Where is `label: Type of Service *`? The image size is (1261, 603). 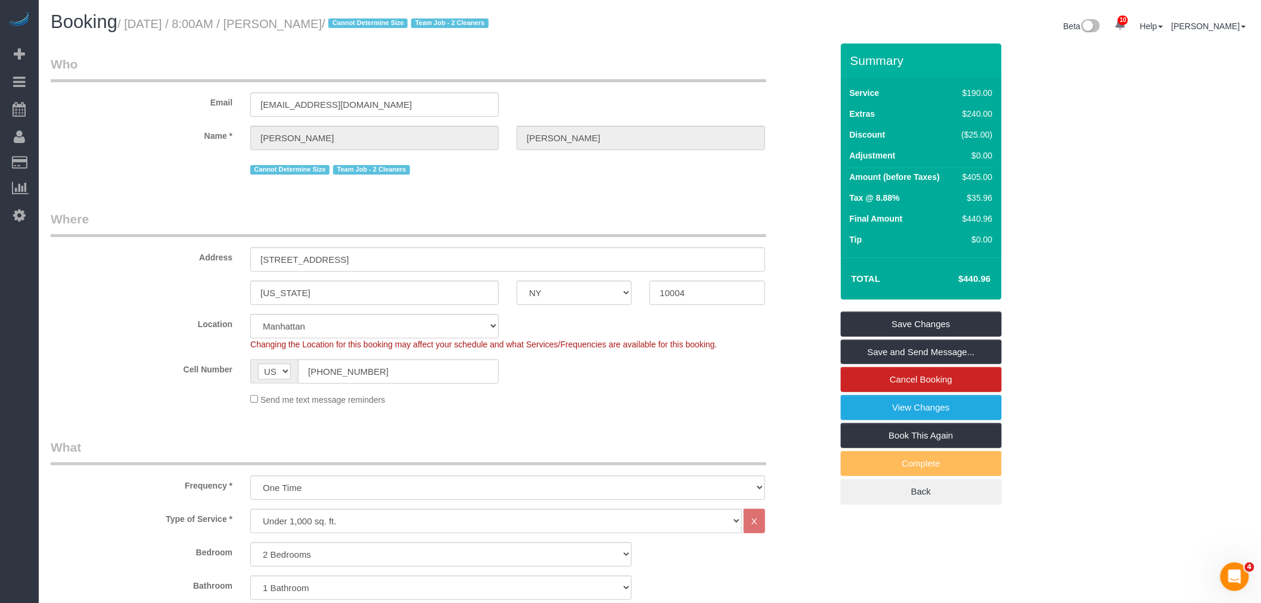
label: Type of Service * is located at coordinates (141, 517).